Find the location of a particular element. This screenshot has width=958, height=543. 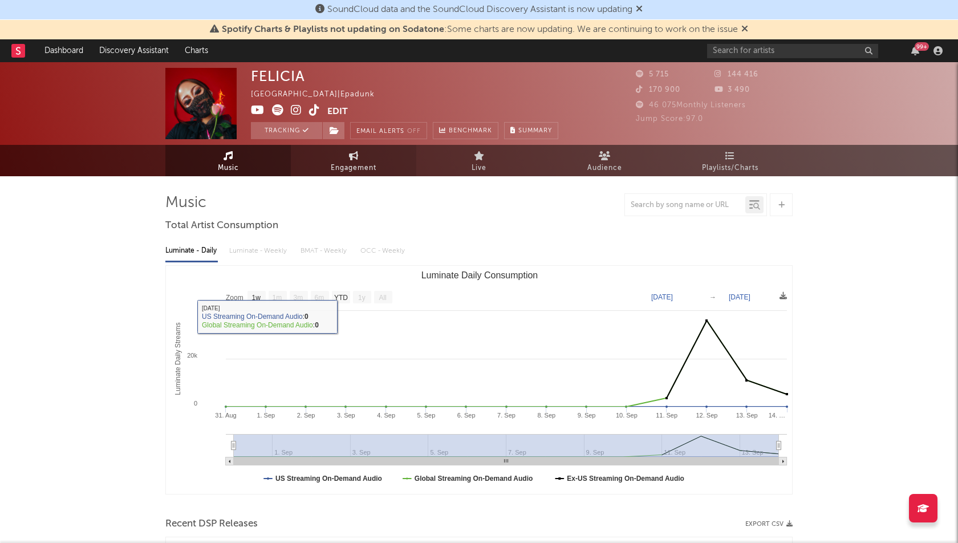

text: YTD is located at coordinates (341, 298).